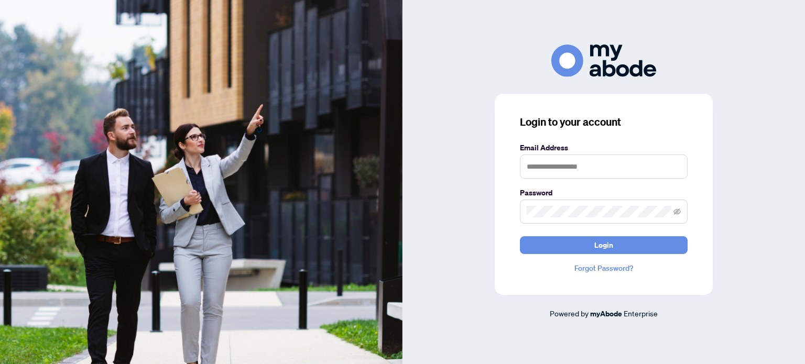 This screenshot has height=364, width=805. Describe the element at coordinates (604, 193) in the screenshot. I see `label: Password` at that location.